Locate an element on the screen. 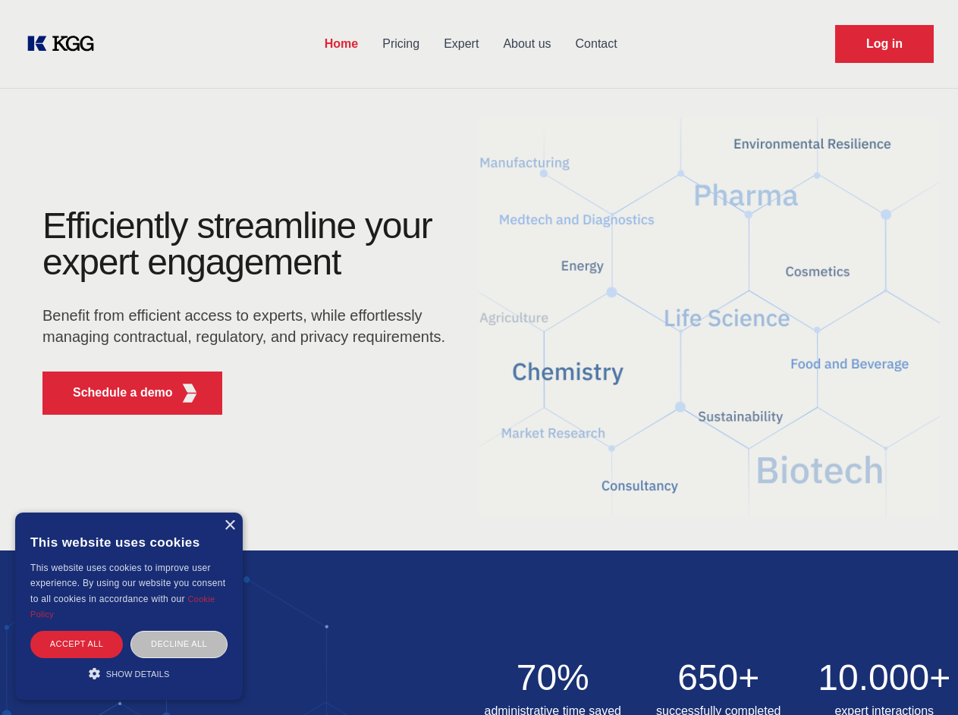  a: Expert is located at coordinates (461, 44).